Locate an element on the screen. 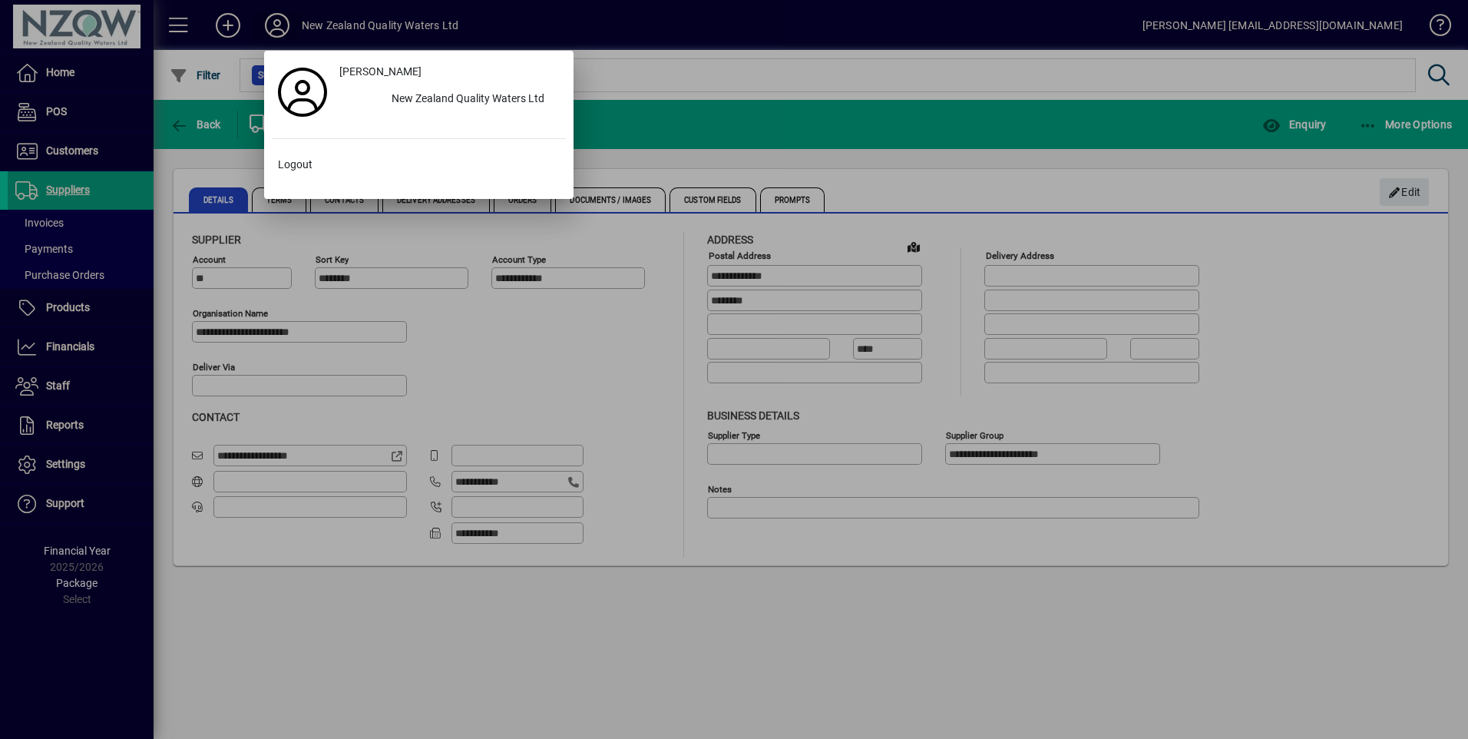 The image size is (1468, 739). button: Logout is located at coordinates (418, 165).